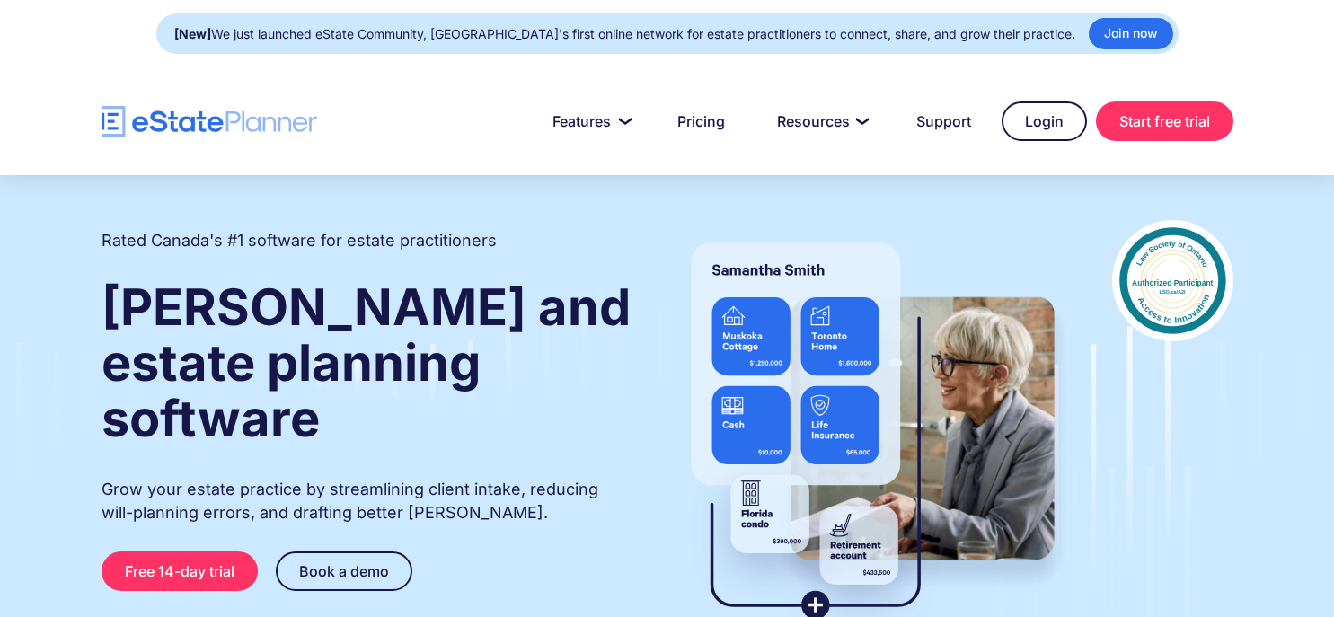 The image size is (1334, 617). I want to click on h2: Rated Canada's #1 software for estate practitioners, so click(299, 241).